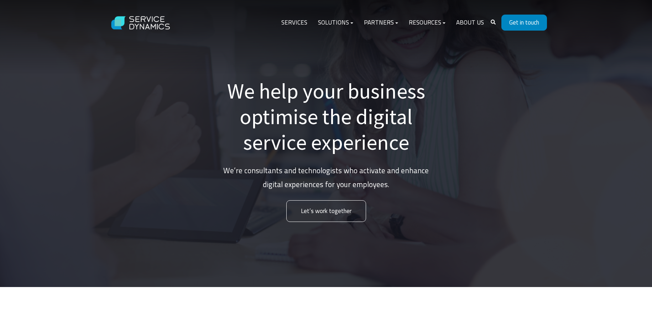  What do you see at coordinates (326, 211) in the screenshot?
I see `a: Let’s work together` at bounding box center [326, 211].